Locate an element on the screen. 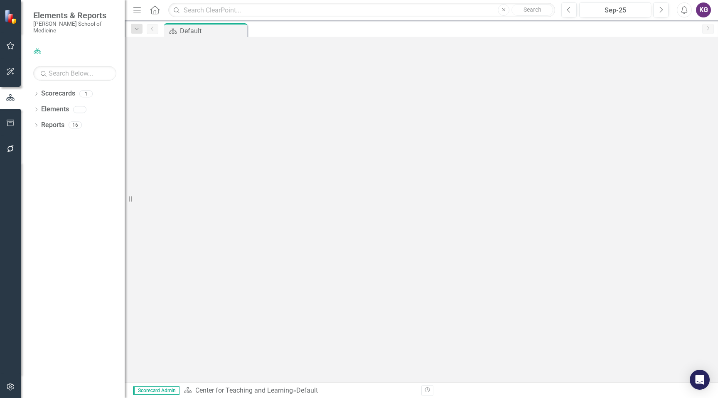  a: Reports is located at coordinates (53, 125).